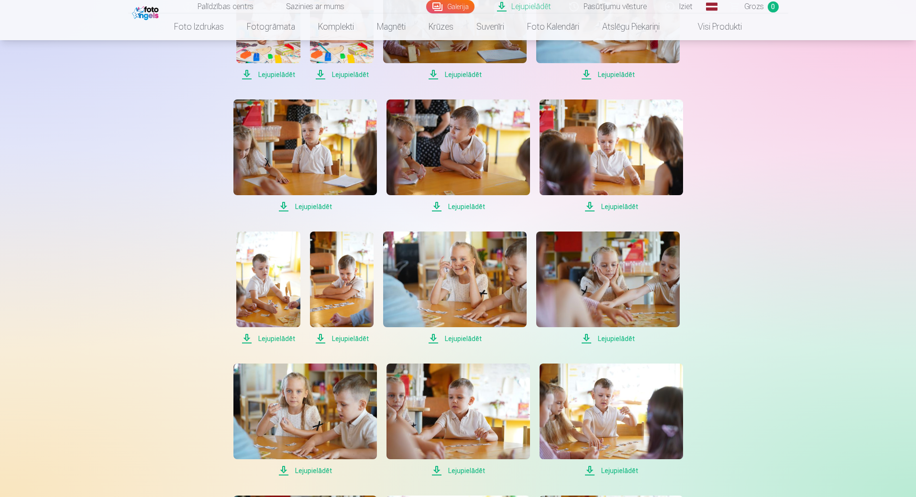  What do you see at coordinates (712, 27) in the screenshot?
I see `a: Visi produkti` at bounding box center [712, 27].